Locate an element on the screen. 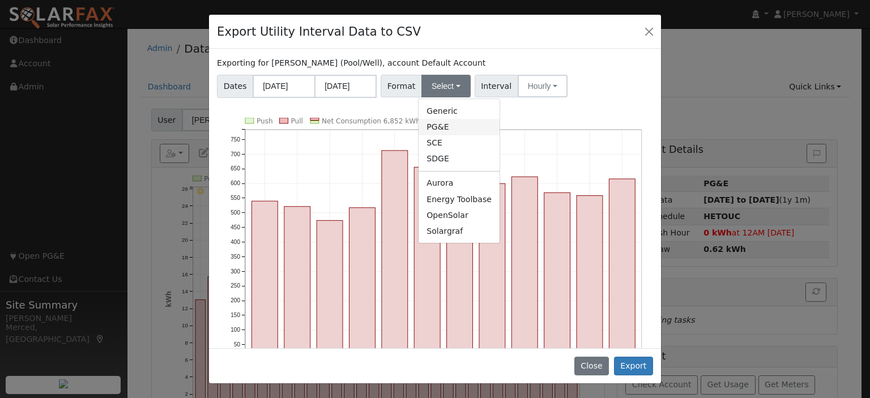  span: Format is located at coordinates (401, 86).